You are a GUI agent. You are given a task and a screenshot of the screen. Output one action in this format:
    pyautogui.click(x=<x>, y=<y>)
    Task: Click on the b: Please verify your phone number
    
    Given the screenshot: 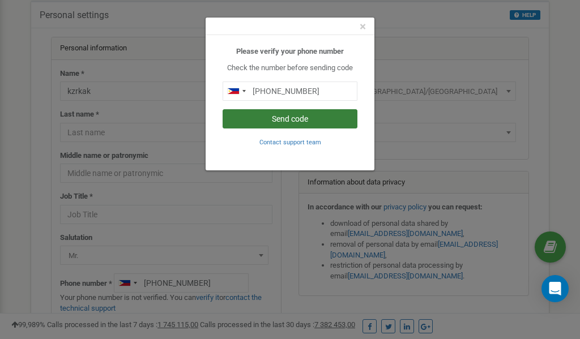 What is the action you would take?
    pyautogui.click(x=290, y=51)
    